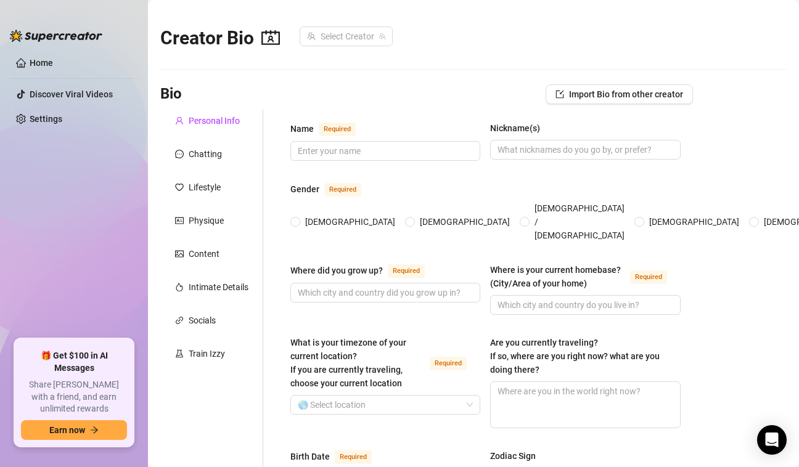 This screenshot has width=799, height=467. What do you see at coordinates (74, 430) in the screenshot?
I see `button: Earn nowarrow-right` at bounding box center [74, 430].